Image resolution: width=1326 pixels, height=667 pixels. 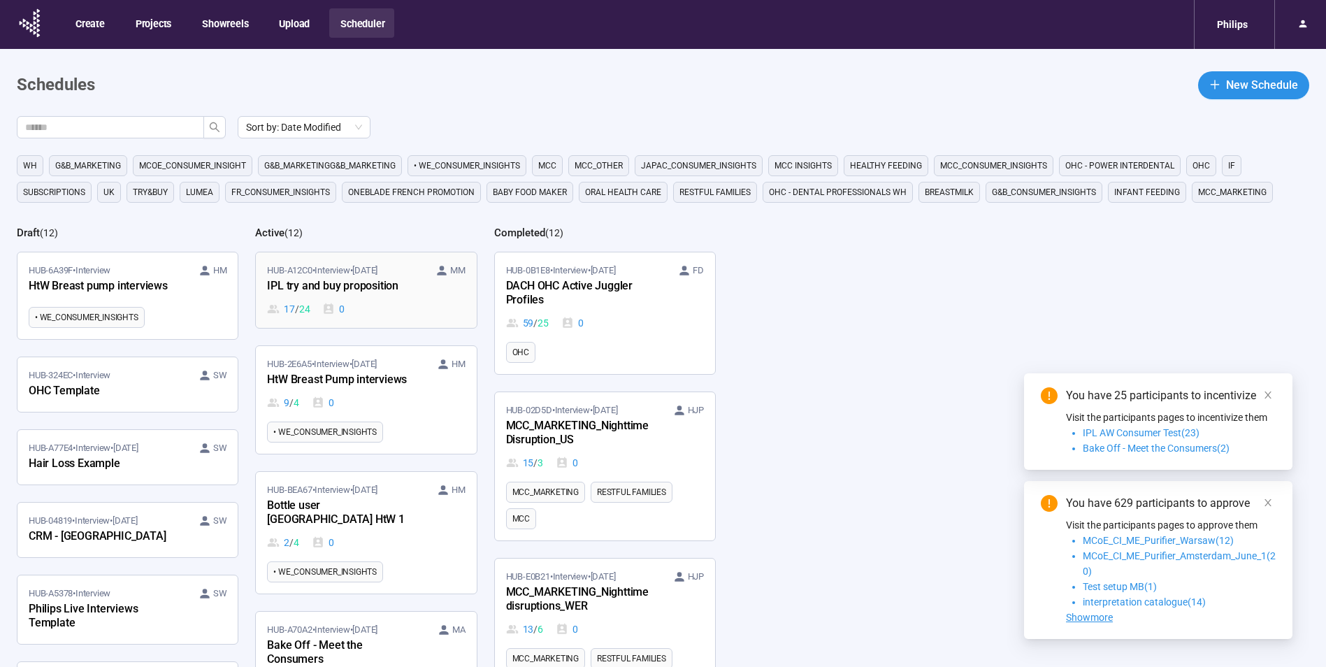 What do you see at coordinates (583, 600) in the screenshot?
I see `div: MCC_MARKETING_Nighttime disruptions_WER` at bounding box center [583, 600].